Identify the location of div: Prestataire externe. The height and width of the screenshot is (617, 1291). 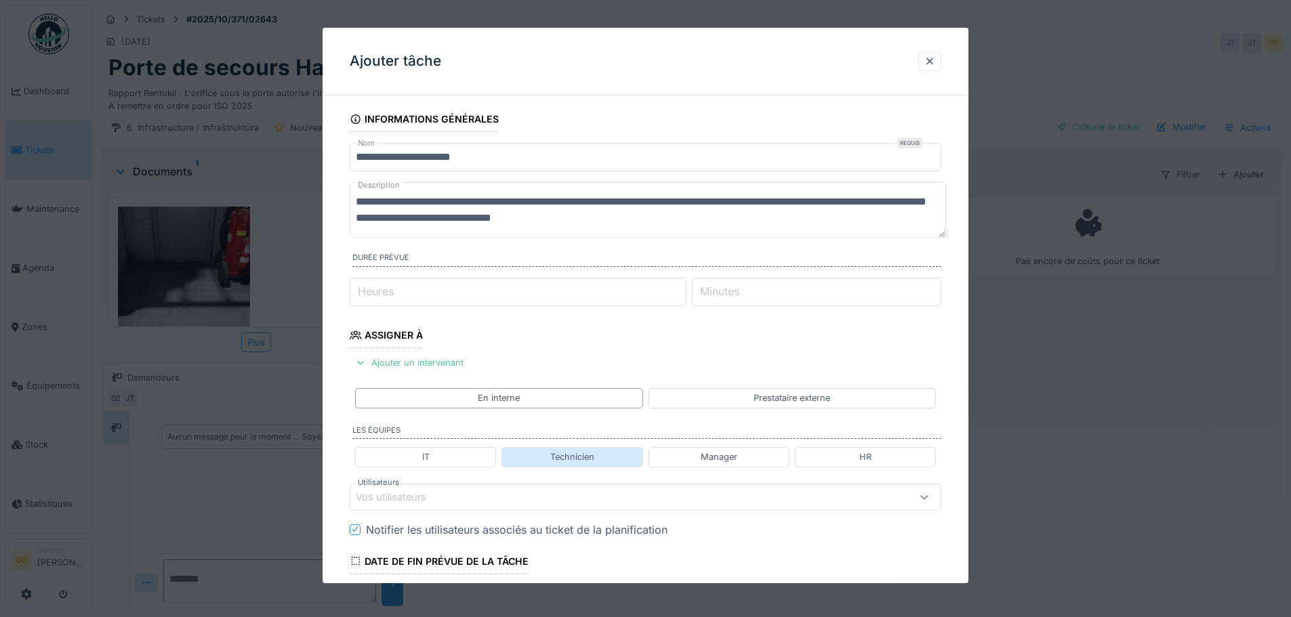
(792, 398).